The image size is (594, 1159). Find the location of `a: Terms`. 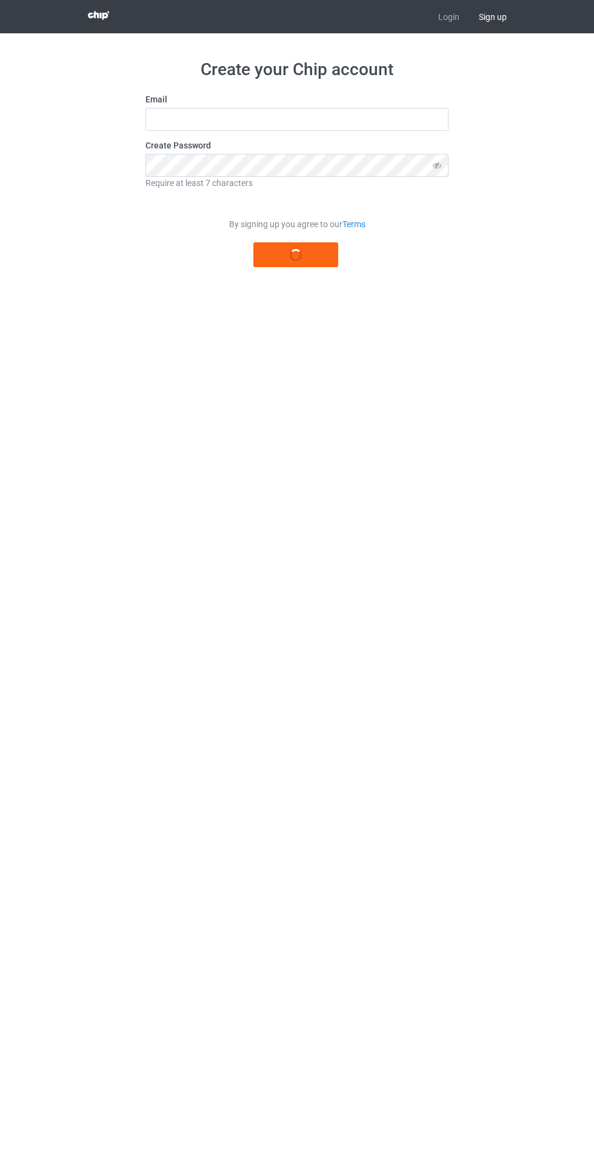

a: Terms is located at coordinates (354, 224).